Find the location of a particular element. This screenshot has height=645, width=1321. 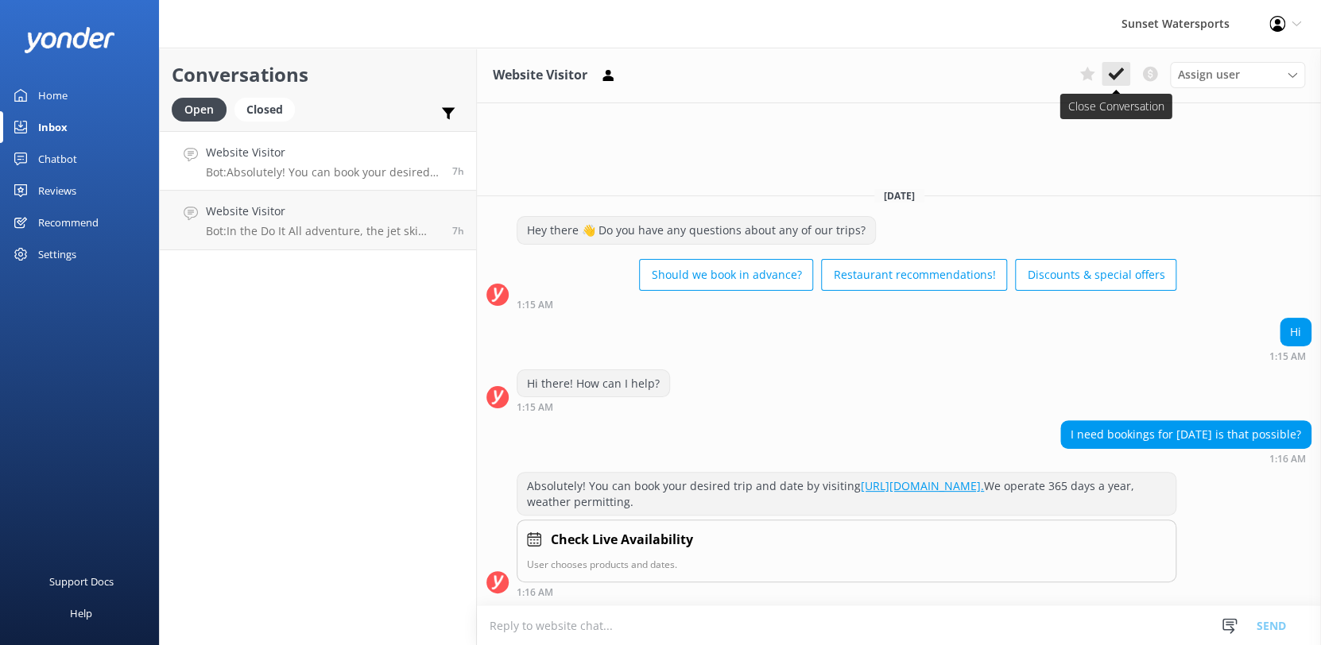

span: Assign user is located at coordinates (1209, 75).